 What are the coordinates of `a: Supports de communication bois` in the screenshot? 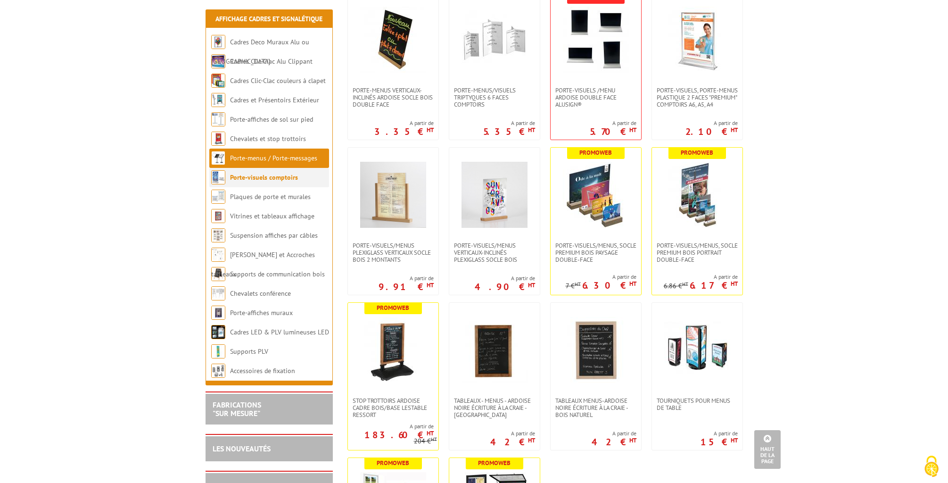 It's located at (277, 274).